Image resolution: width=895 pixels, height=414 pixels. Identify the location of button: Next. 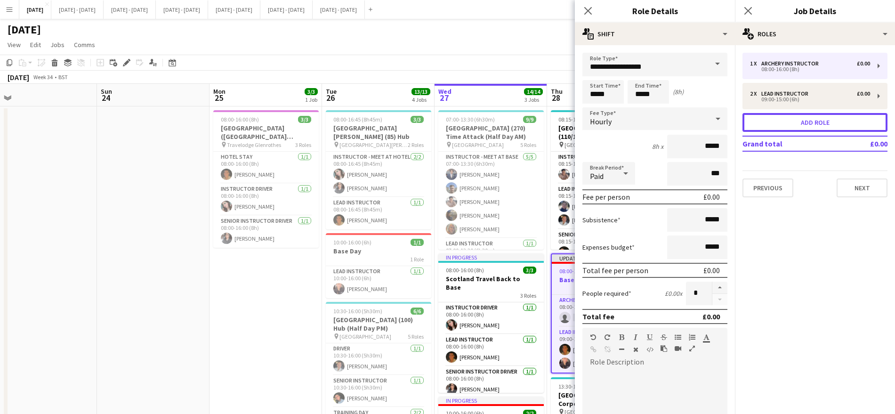
(863, 188).